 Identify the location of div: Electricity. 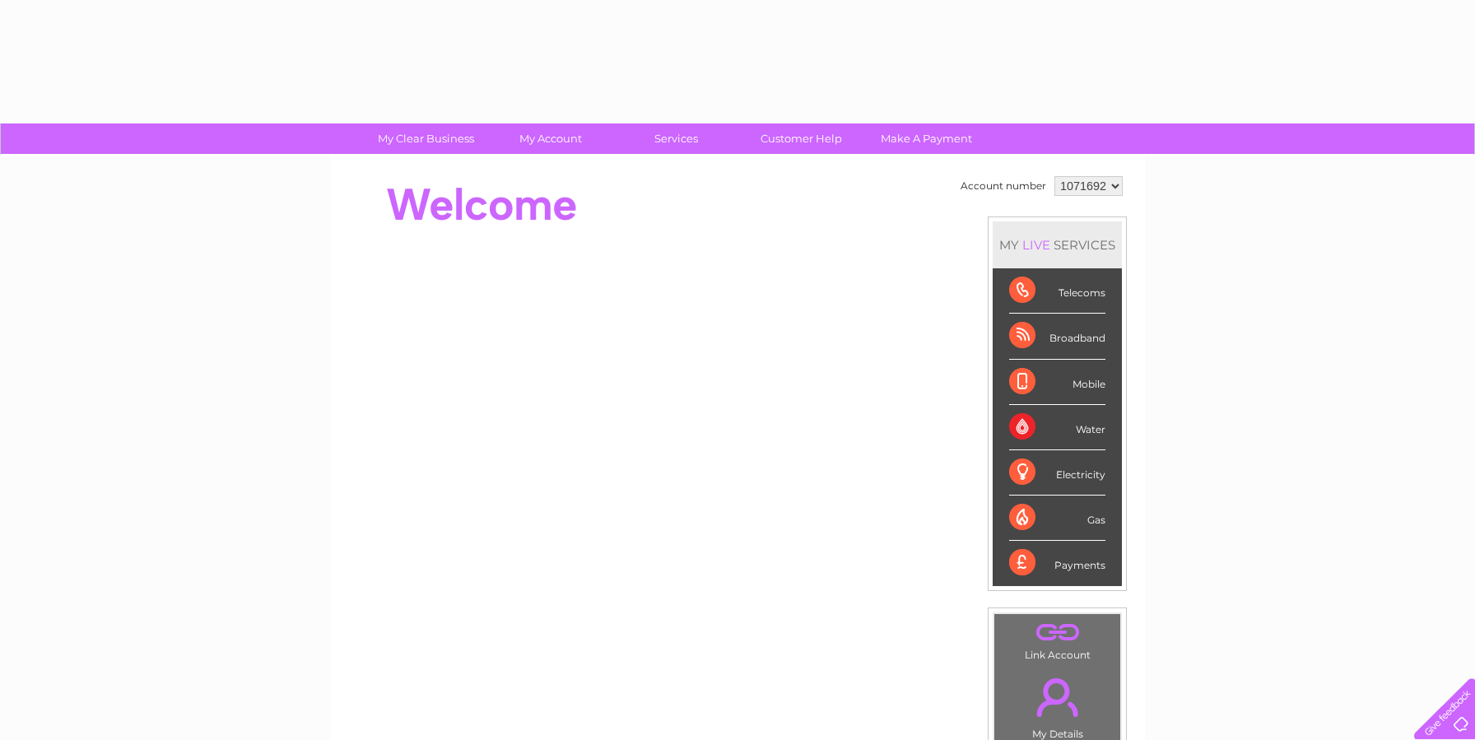
(1057, 472).